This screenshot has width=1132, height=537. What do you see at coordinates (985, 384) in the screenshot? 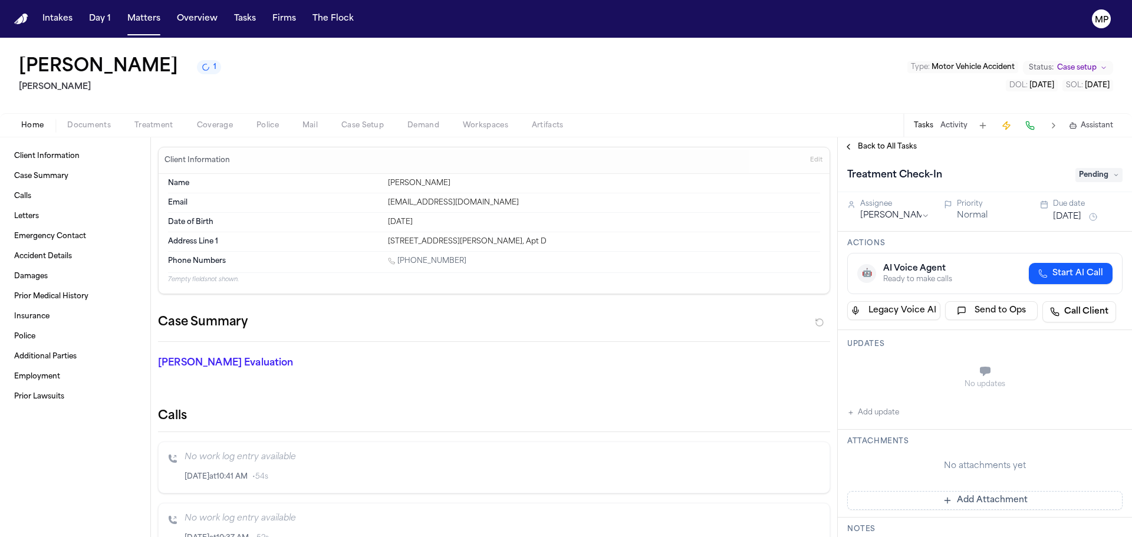
I see `div: No updates` at bounding box center [985, 384].